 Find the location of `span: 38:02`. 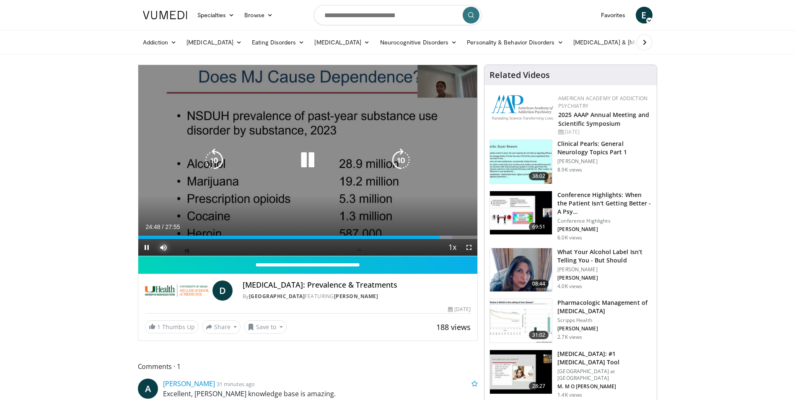

span: 38:02 is located at coordinates (539, 176).